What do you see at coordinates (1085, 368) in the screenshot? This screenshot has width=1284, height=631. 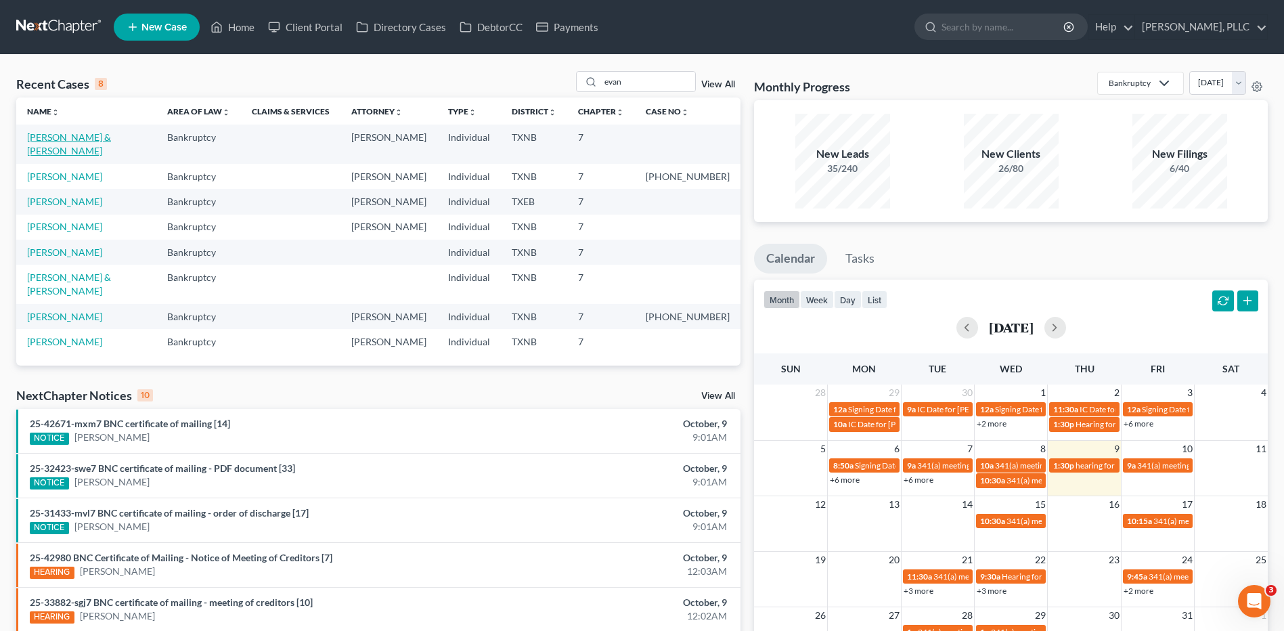 I see `span: Thu` at bounding box center [1085, 368].